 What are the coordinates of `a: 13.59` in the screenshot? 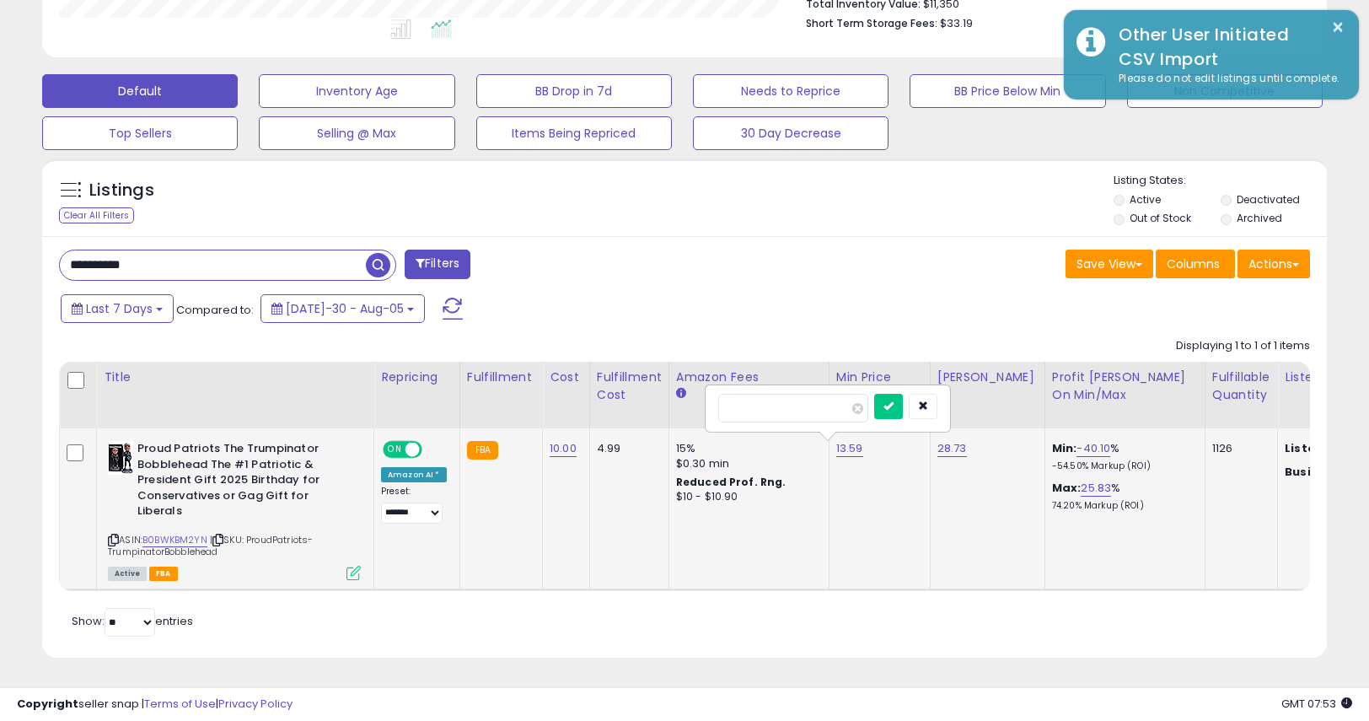 It's located at (850, 449).